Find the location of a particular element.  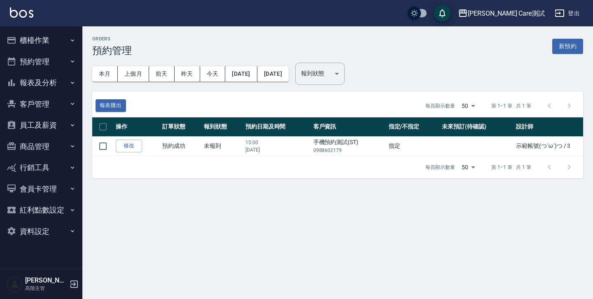

td: 預約成功 is located at coordinates (181, 146).